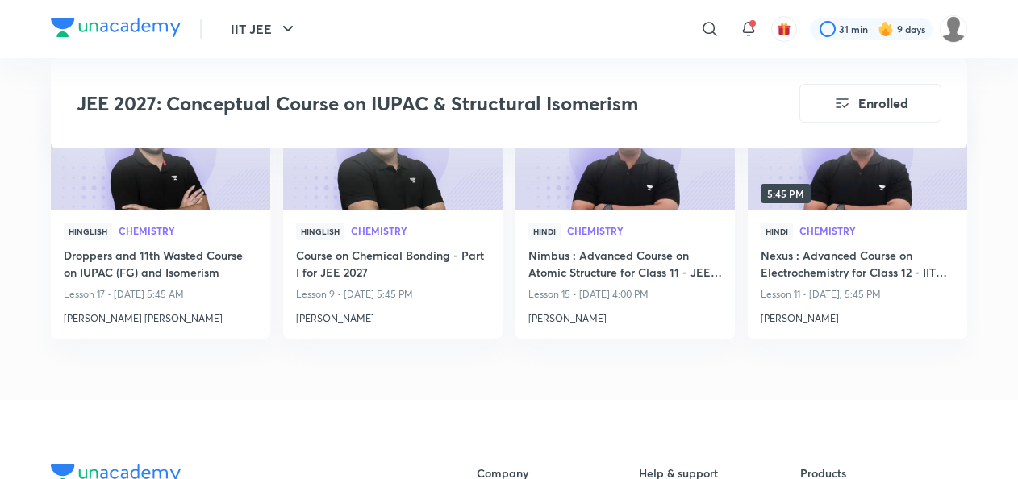 The image size is (1018, 479). I want to click on a: Nimbus : Advanced Course on Atomic Structure for Class 11 - JEE 2027, so click(625, 265).